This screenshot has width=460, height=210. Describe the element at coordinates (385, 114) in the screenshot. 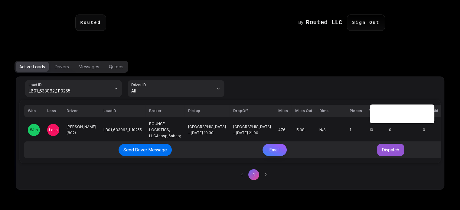

I see `div: + FC: (0.032 x (0 + 100))` at that location.